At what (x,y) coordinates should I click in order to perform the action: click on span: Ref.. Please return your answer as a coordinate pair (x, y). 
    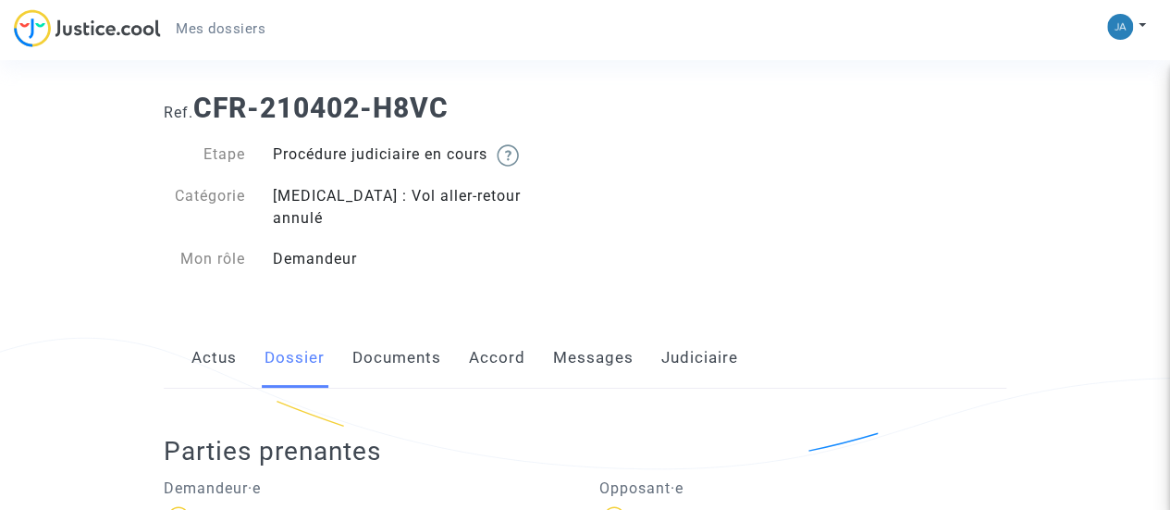
    Looking at the image, I should click on (178, 112).